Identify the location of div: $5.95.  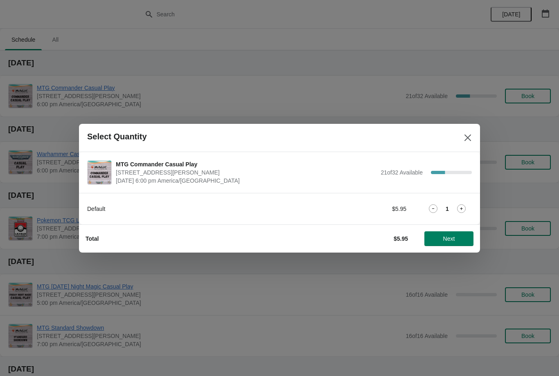
(368, 209).